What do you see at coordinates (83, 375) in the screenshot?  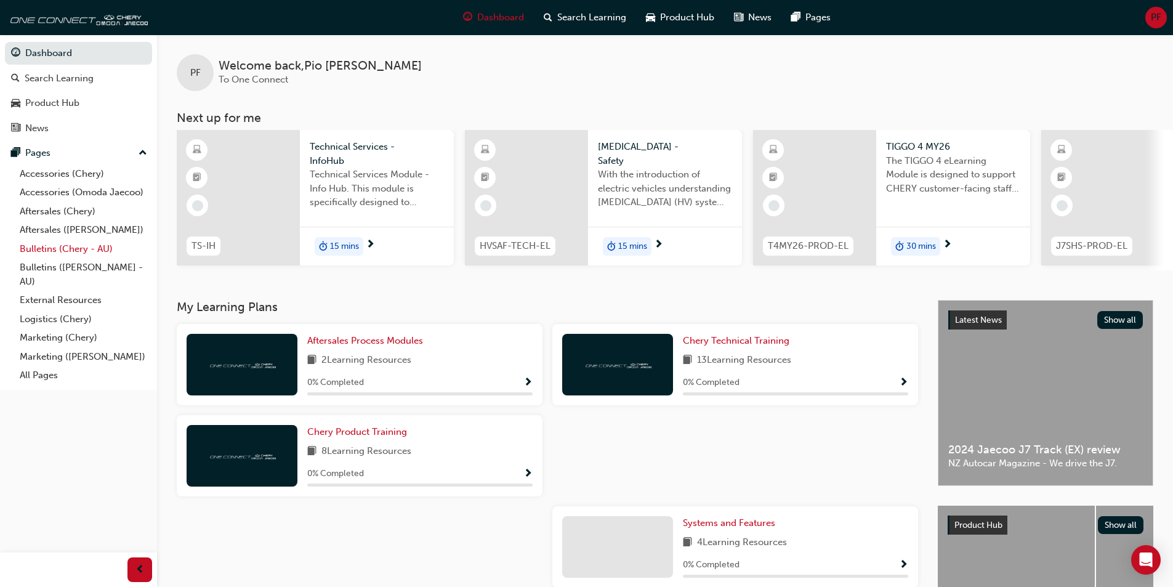 I see `a: All Pages` at bounding box center [83, 375].